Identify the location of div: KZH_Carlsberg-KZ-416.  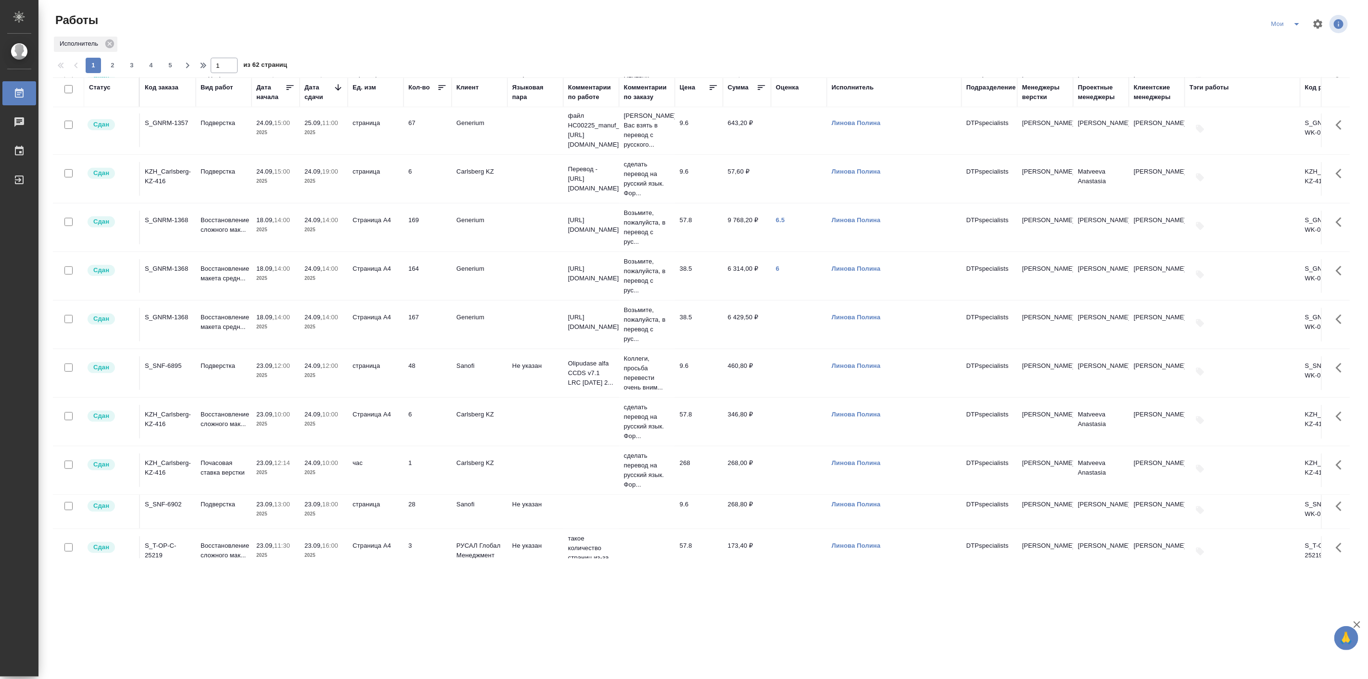
(168, 468).